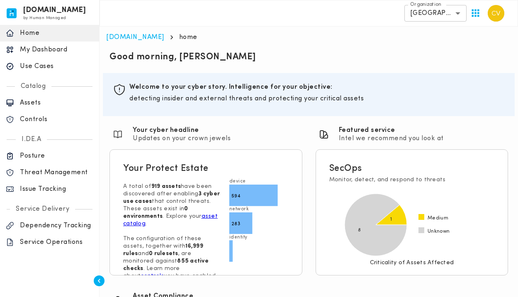  Describe the element at coordinates (438, 218) in the screenshot. I see `span: Medium` at that location.